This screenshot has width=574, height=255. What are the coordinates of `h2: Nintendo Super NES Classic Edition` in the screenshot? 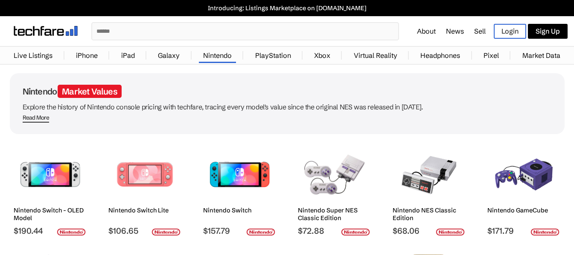 It's located at (334, 215).